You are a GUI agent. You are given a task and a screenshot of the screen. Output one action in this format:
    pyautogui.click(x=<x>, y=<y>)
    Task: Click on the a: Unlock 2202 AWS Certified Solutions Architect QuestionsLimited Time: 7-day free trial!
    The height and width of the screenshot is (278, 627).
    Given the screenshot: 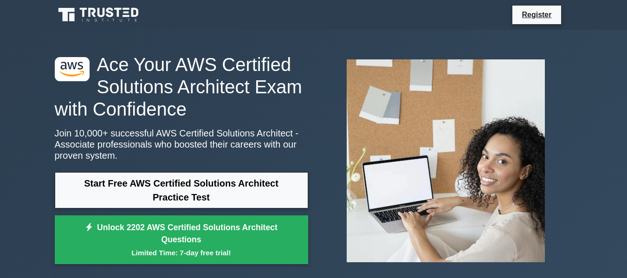 What is the action you would take?
    pyautogui.click(x=181, y=240)
    